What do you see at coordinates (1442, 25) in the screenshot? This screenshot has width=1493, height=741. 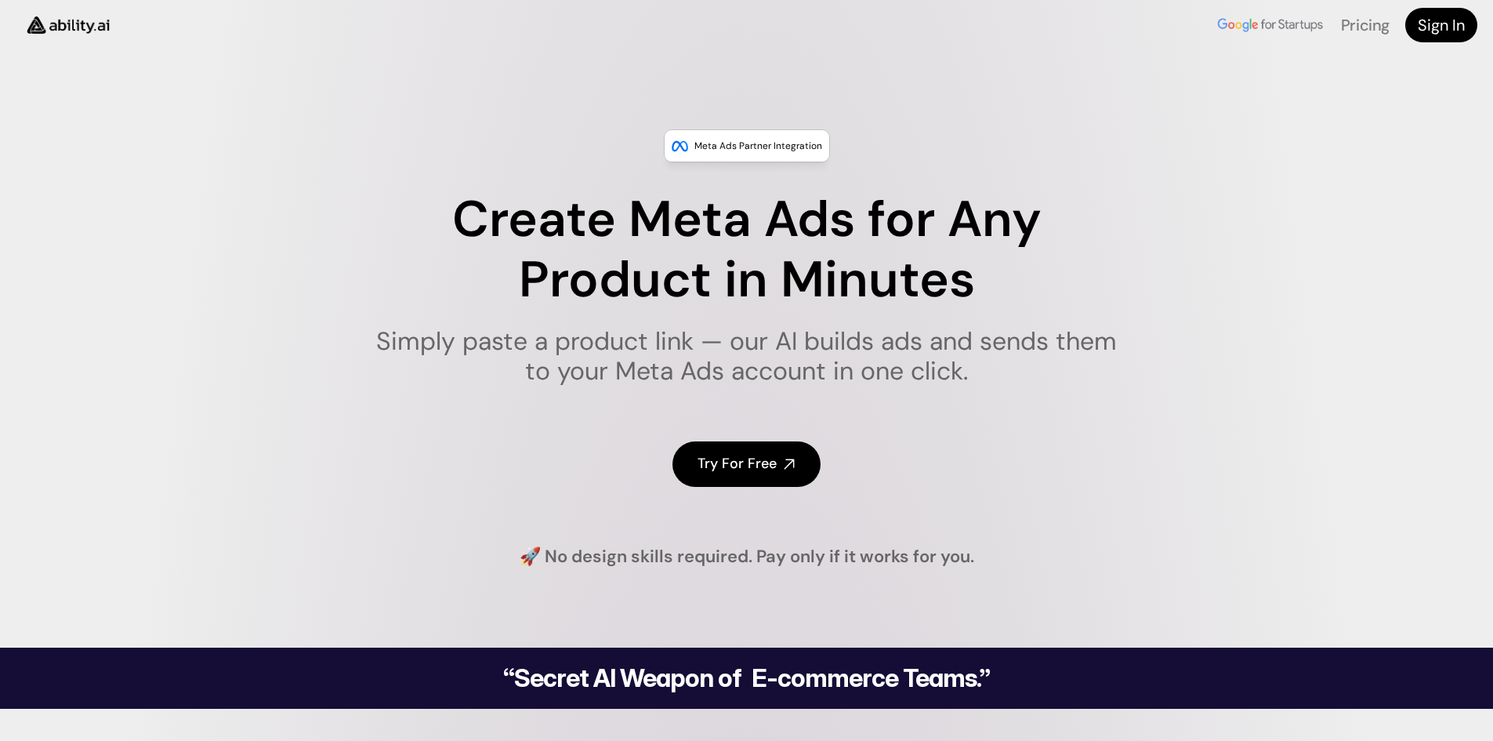 I see `a: Sign In` at bounding box center [1442, 25].